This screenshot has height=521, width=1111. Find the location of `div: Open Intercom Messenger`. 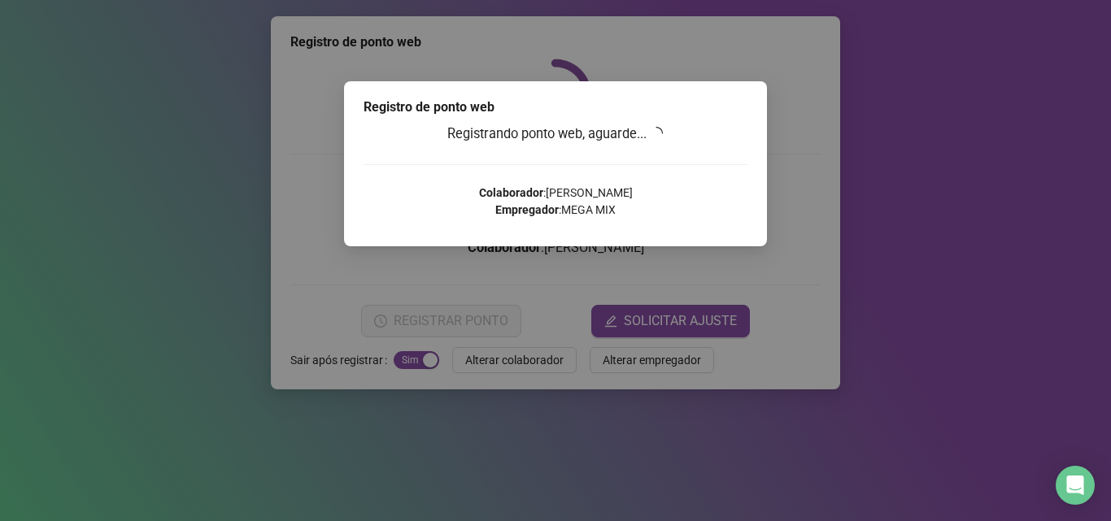

div: Open Intercom Messenger is located at coordinates (1075, 486).